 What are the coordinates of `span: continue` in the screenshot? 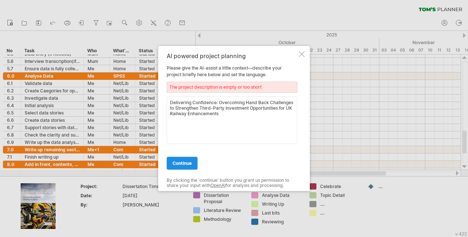 It's located at (182, 163).